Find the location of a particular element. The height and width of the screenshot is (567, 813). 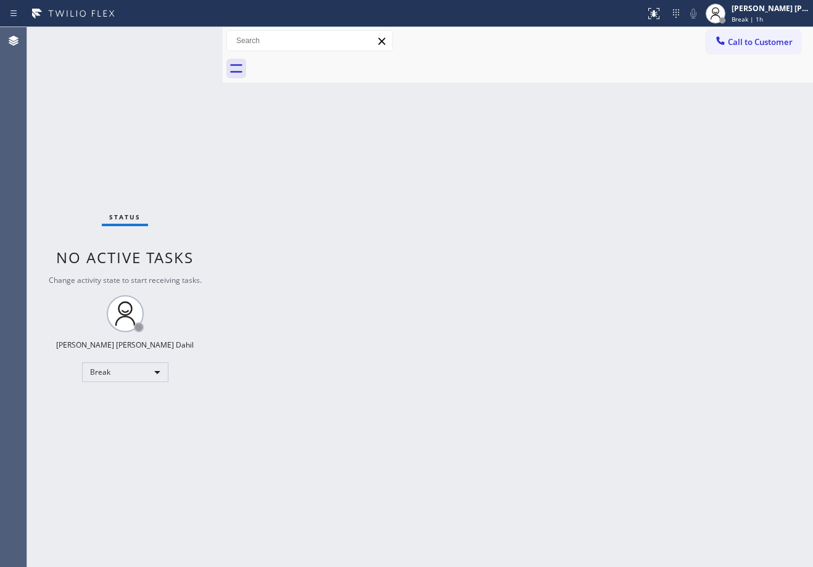

span: Status is located at coordinates (125, 217).